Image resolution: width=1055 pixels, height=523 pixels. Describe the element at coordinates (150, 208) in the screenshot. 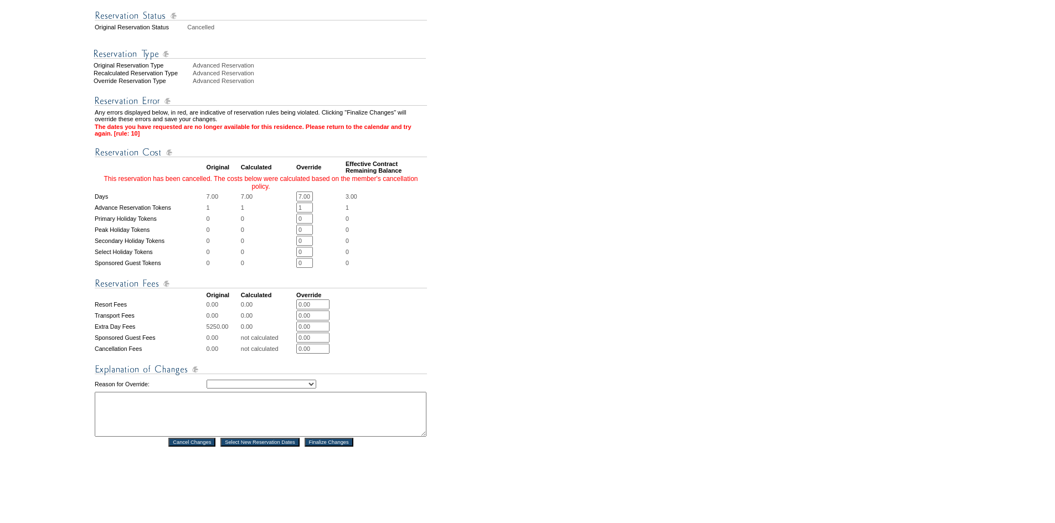

I see `td: Advance Reservation Tokens` at that location.